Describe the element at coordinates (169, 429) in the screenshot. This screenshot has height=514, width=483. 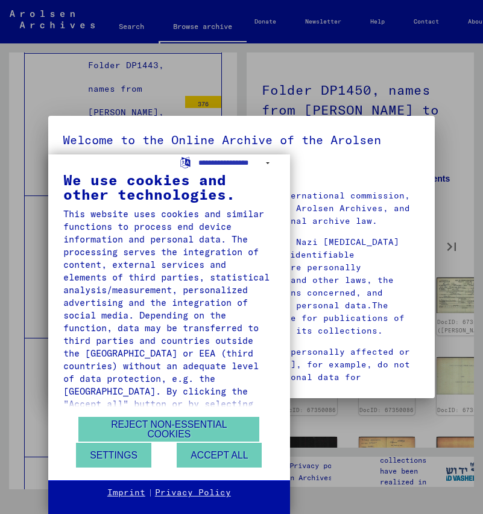
I see `button: Reject non-essential cookies` at that location.